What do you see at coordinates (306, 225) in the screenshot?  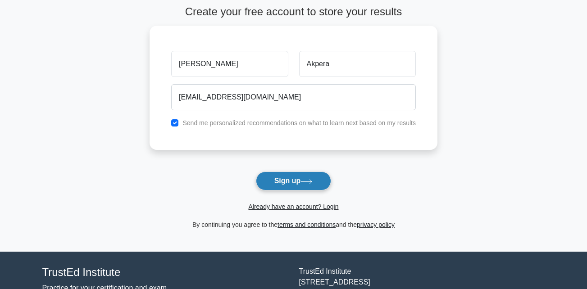 I see `a: terms and conditions` at bounding box center [306, 225].